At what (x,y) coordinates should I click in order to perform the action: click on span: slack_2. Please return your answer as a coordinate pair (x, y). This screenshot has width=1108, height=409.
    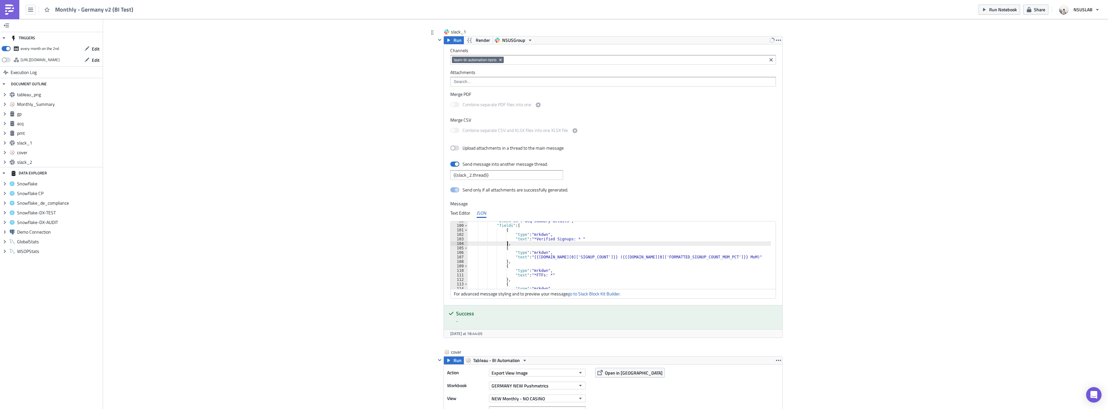
    Looking at the image, I should click on (59, 162).